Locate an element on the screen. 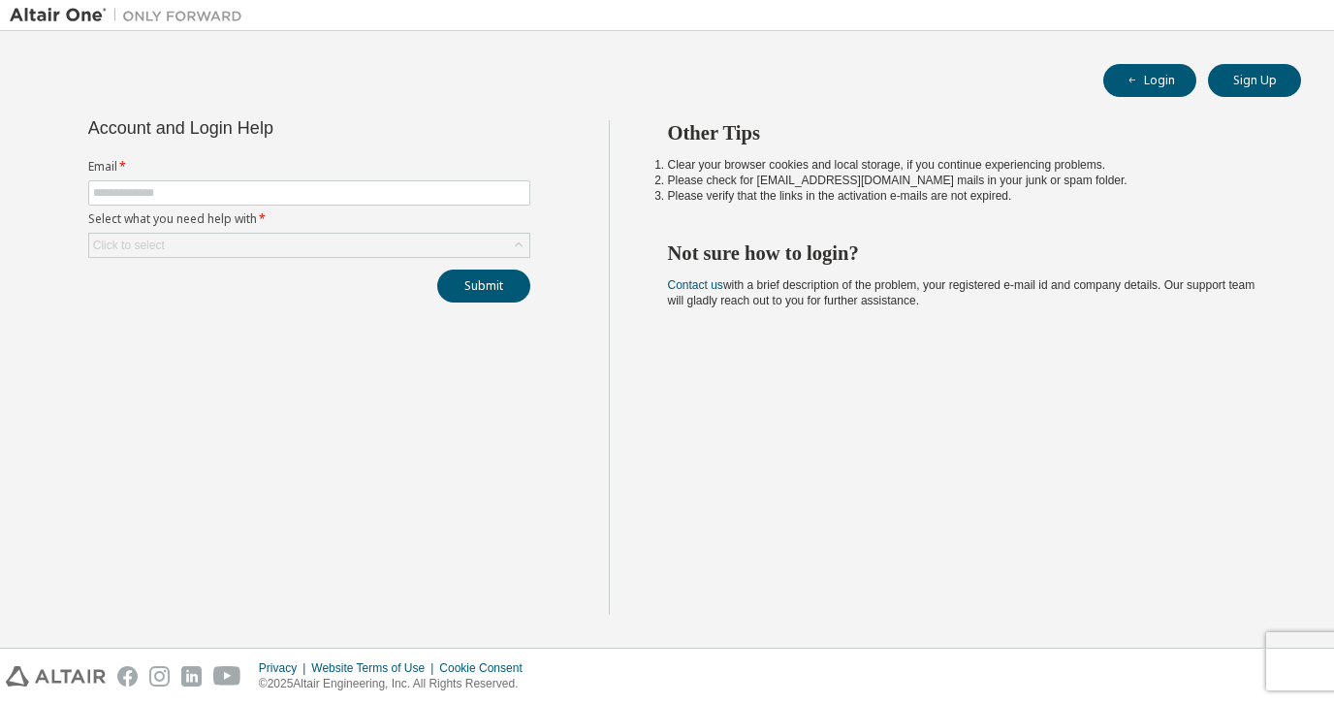 This screenshot has width=1334, height=704. div: Privacy is located at coordinates (285, 668).